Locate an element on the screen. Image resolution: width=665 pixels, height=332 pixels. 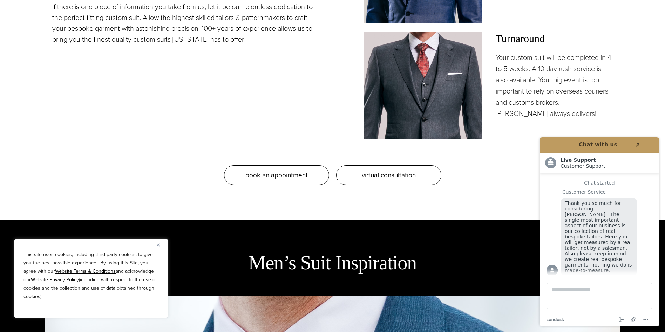
button: Close is located at coordinates (161, 245).